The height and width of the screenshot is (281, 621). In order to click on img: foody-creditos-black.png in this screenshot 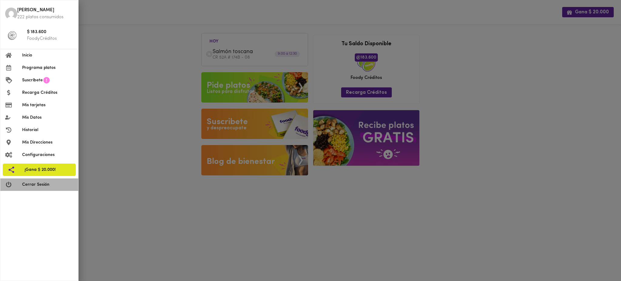, I will do `click(12, 35)`.